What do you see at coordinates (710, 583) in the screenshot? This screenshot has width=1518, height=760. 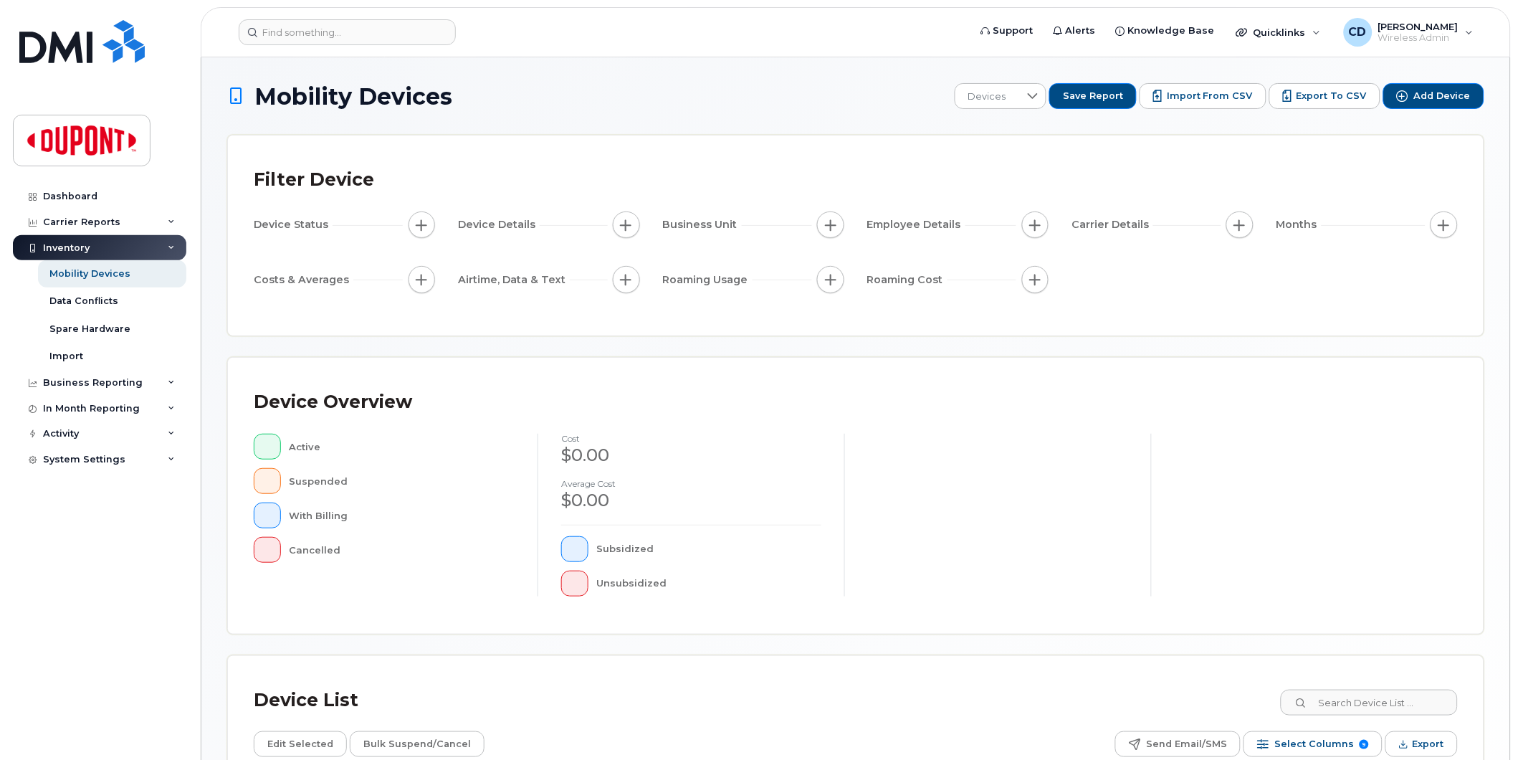 I see `div: Unsubsidized` at bounding box center [710, 583].